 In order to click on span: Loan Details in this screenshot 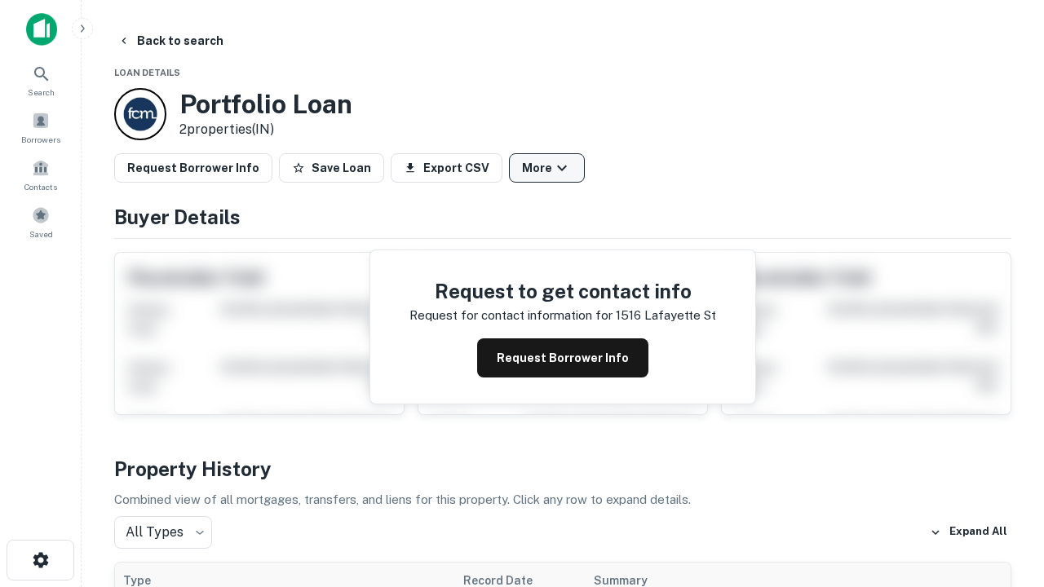, I will do `click(147, 73)`.